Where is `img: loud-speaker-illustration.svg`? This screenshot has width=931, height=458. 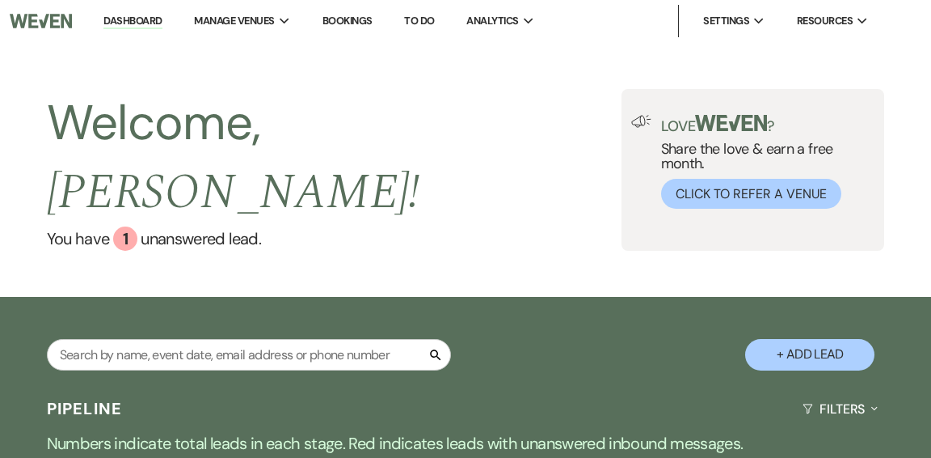 img: loud-speaker-illustration.svg is located at coordinates (641, 121).